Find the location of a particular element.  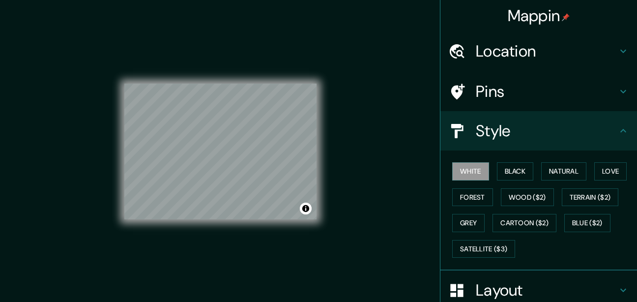

h4: Layout is located at coordinates (546, 290).